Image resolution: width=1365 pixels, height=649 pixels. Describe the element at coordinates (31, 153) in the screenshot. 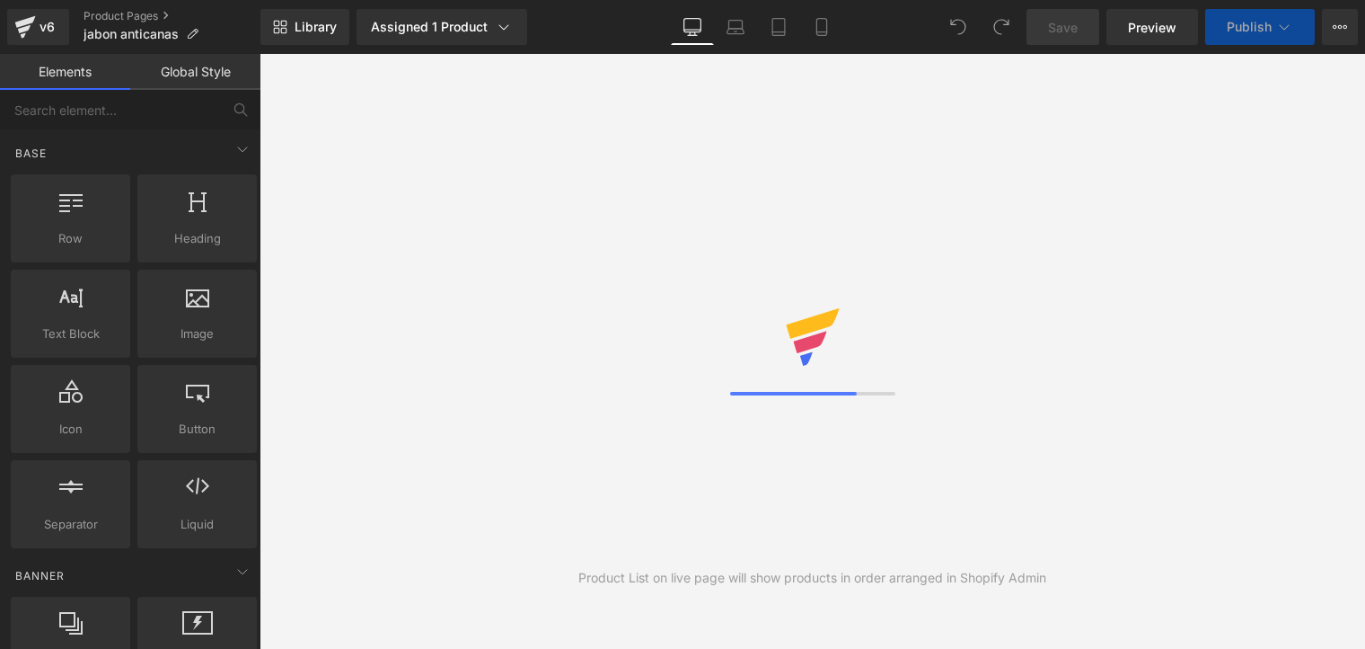

I see `span: Base` at that location.